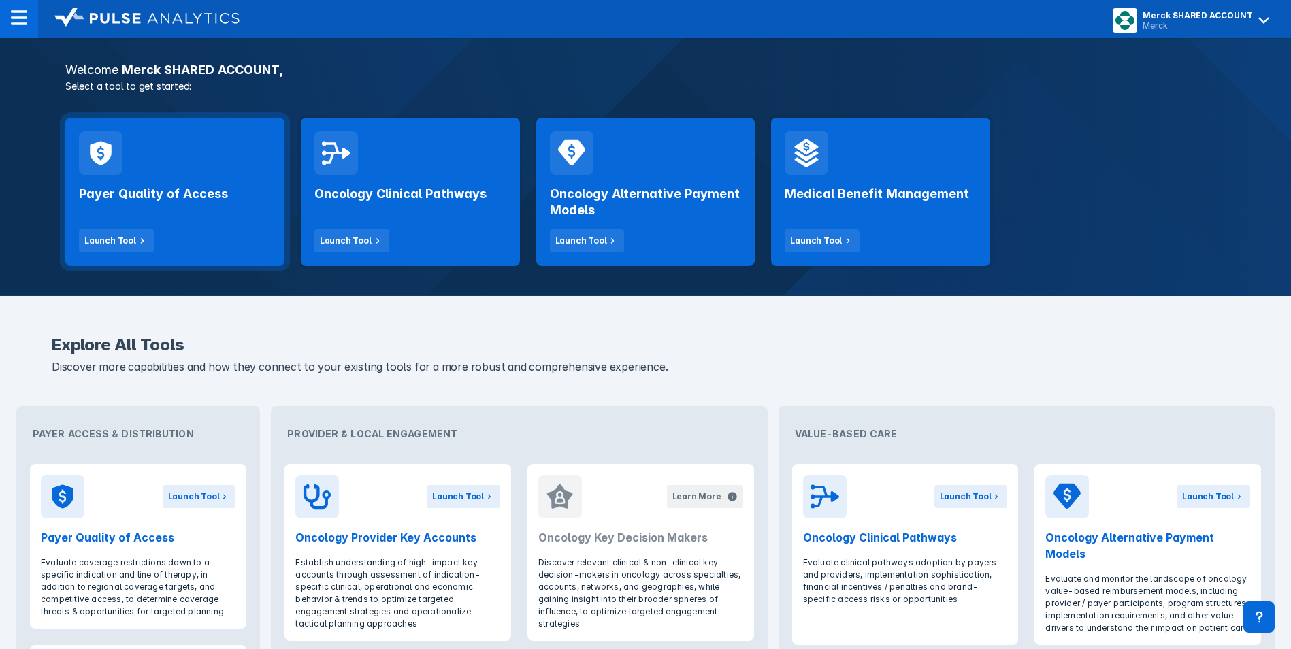 The height and width of the screenshot is (649, 1291). I want to click on div: Value-Based Care, so click(1026, 434).